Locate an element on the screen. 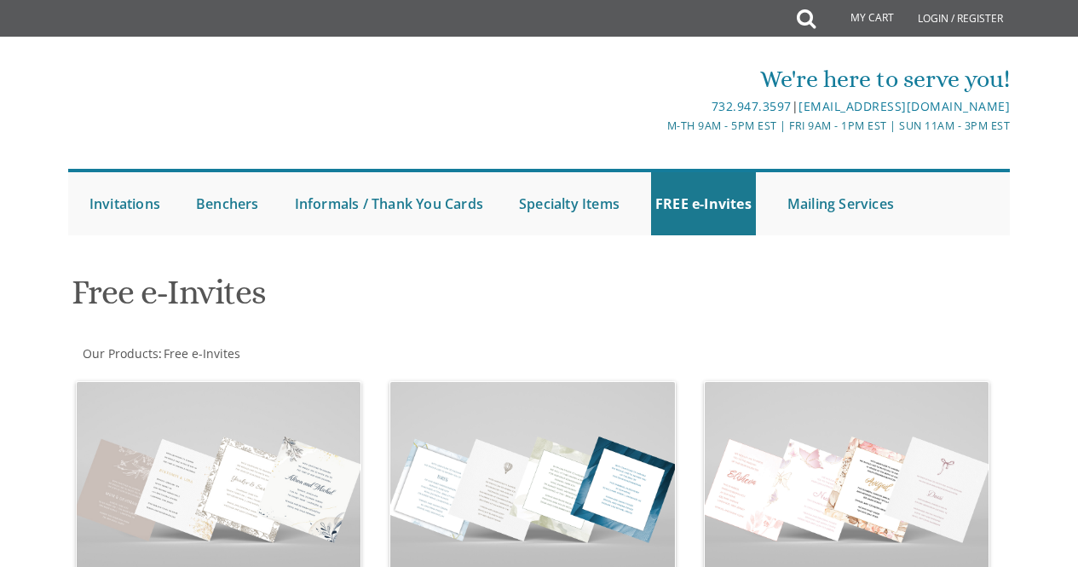 The height and width of the screenshot is (567, 1078). a: Our Products is located at coordinates (119, 353).